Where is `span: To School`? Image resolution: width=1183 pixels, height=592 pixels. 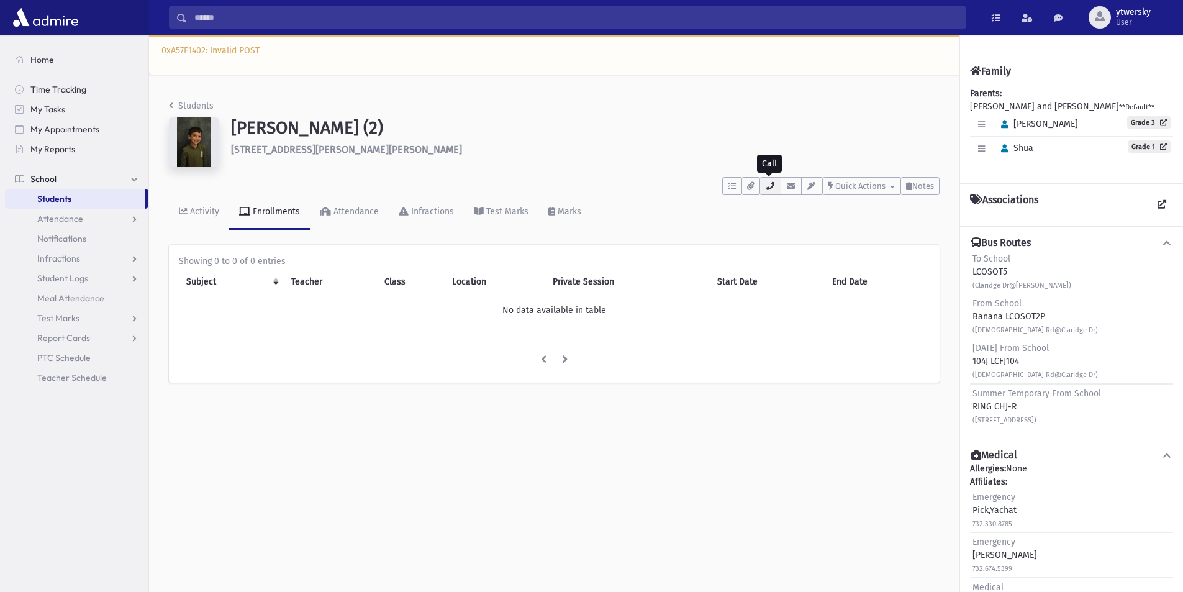
span: To School is located at coordinates (991, 258).